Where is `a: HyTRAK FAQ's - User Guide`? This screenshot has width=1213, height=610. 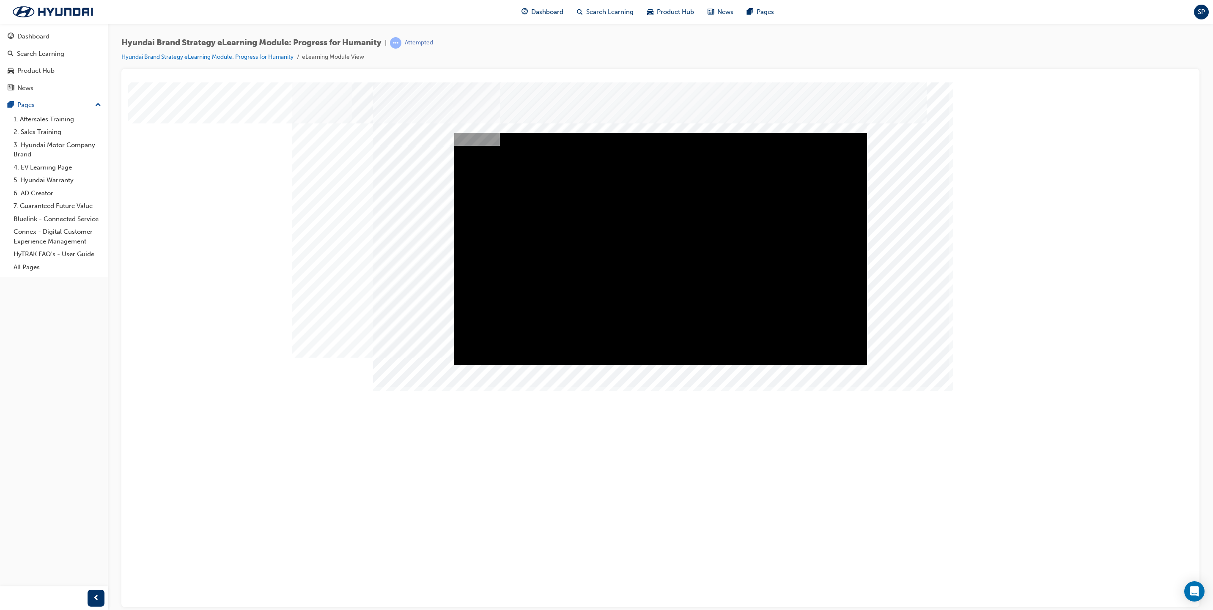 a: HyTRAK FAQ's - User Guide is located at coordinates (57, 254).